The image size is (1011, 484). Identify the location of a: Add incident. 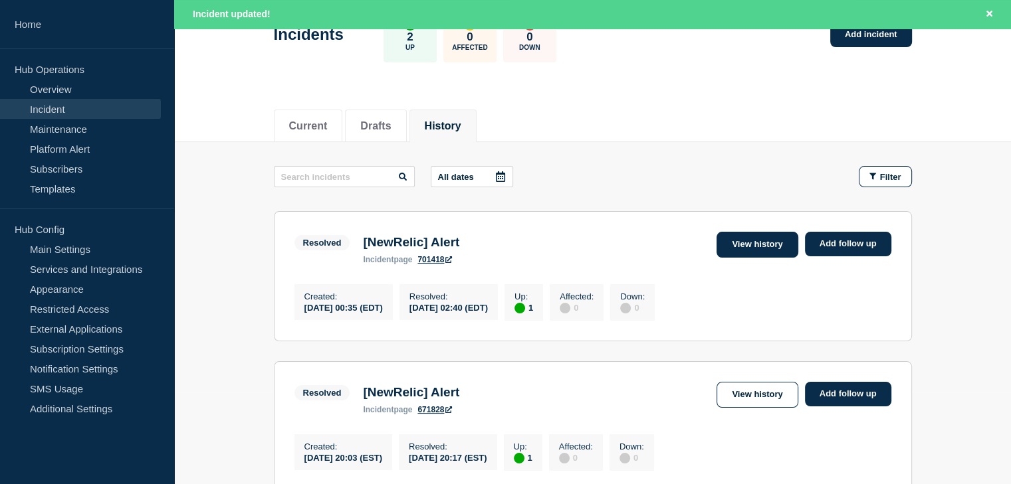
(870, 35).